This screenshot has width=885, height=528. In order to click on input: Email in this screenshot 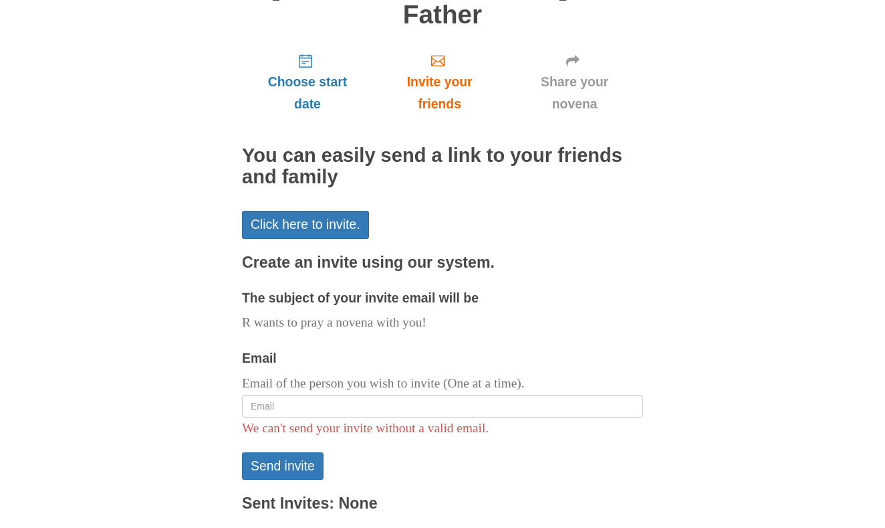, I will do `click(443, 406)`.